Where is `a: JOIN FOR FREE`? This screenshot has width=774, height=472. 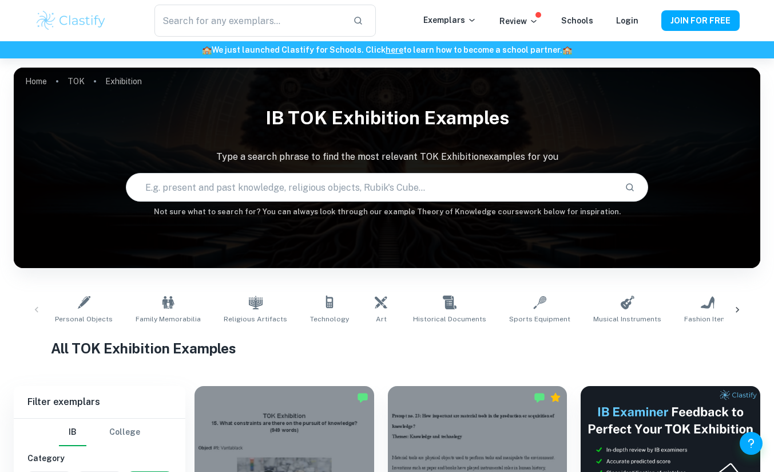 a: JOIN FOR FREE is located at coordinates (700, 21).